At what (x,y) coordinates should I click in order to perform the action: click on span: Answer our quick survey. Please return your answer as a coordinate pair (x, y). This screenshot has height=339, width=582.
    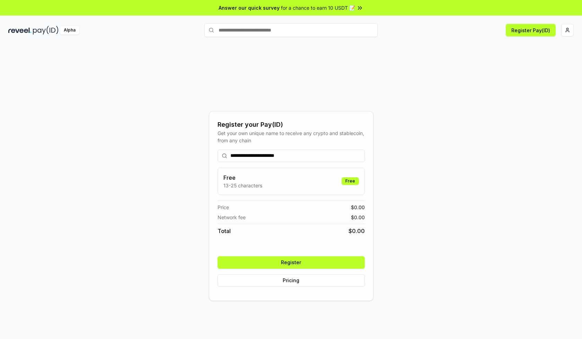
    Looking at the image, I should click on (249, 8).